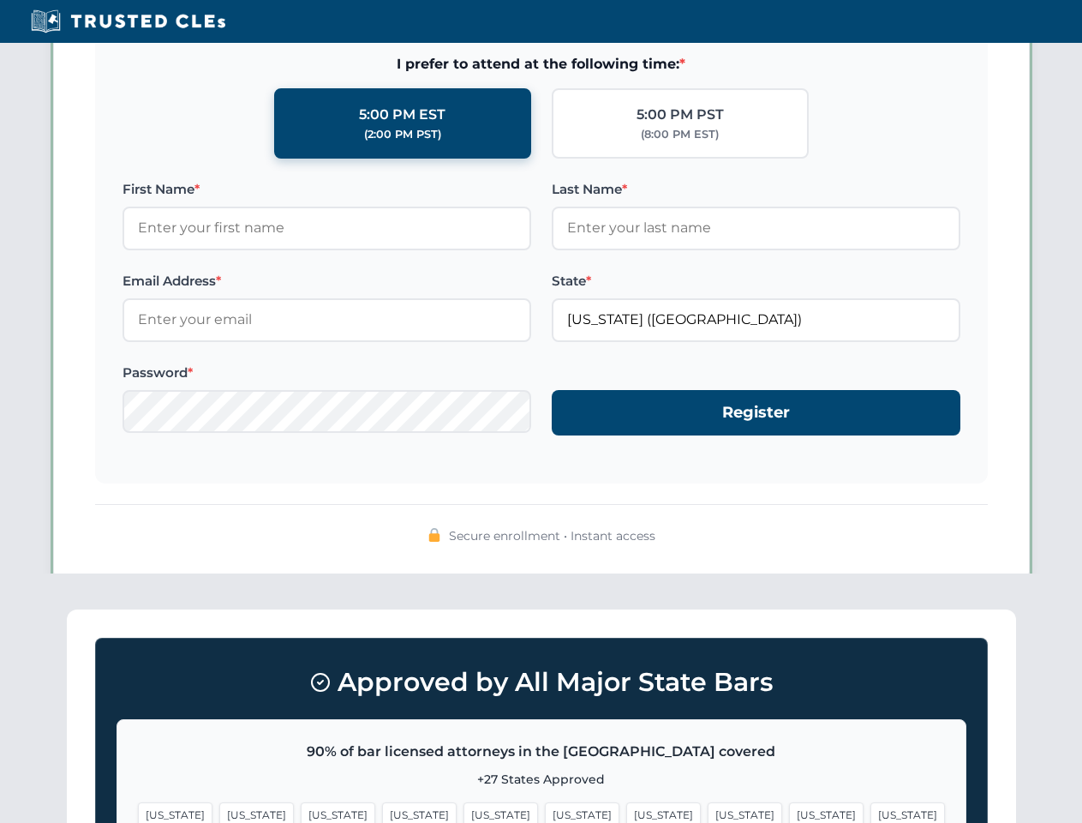 The image size is (1082, 823). I want to click on input: Enter your email, so click(327, 320).